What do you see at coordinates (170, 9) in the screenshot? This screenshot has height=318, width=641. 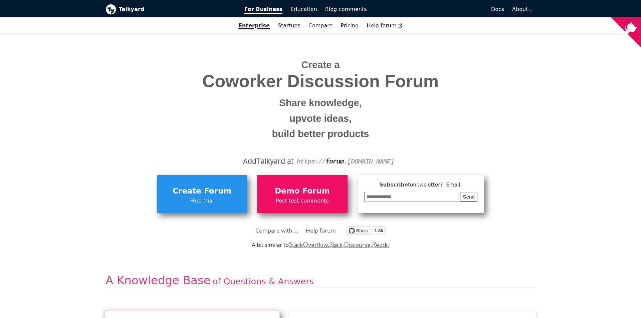 I see `a: Talkyard logoTalkyard` at bounding box center [170, 9].